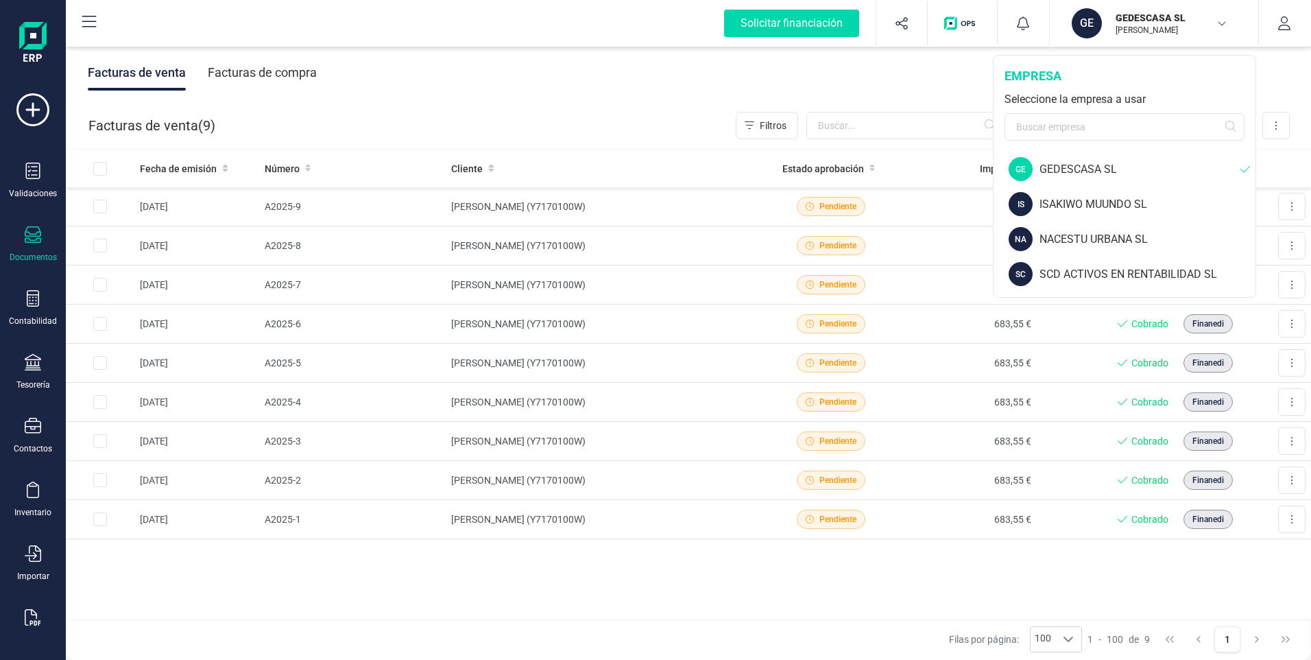 The width and height of the screenshot is (1311, 660). I want to click on span: 1, so click(1091, 639).